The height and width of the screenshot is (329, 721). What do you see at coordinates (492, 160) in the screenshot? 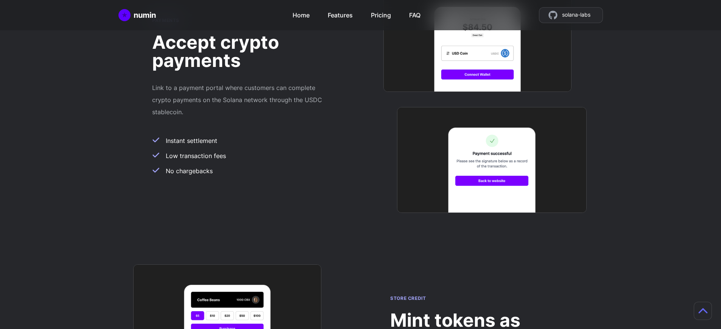
I see `img: Feature image 6` at bounding box center [492, 160].